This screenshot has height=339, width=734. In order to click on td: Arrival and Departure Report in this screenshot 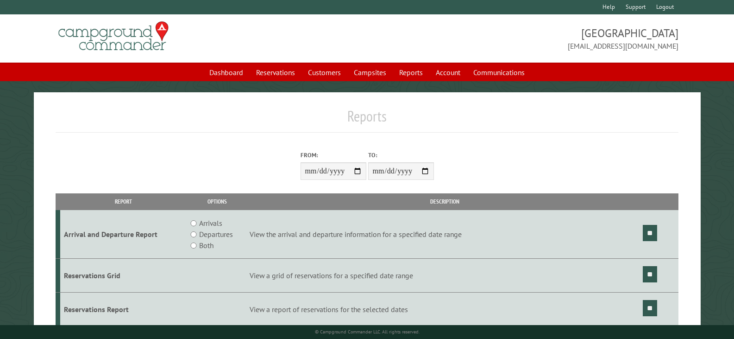, I will do `click(123, 234)`.